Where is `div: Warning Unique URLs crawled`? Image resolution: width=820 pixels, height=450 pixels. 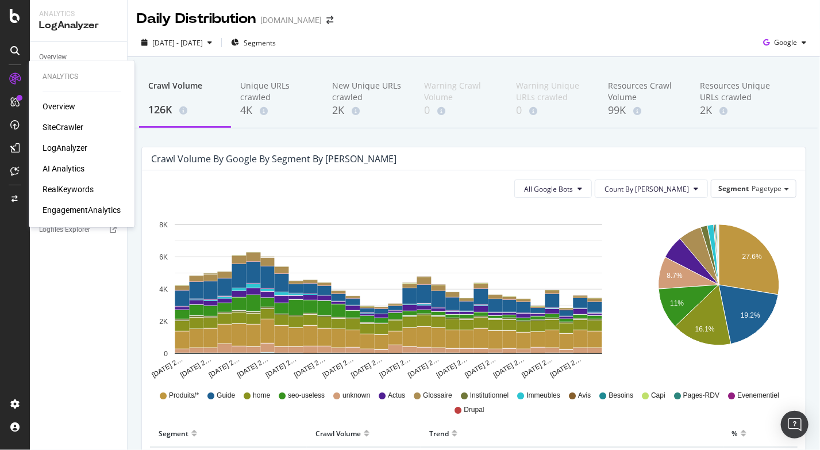 div: Warning Unique URLs crawled is located at coordinates (553, 91).